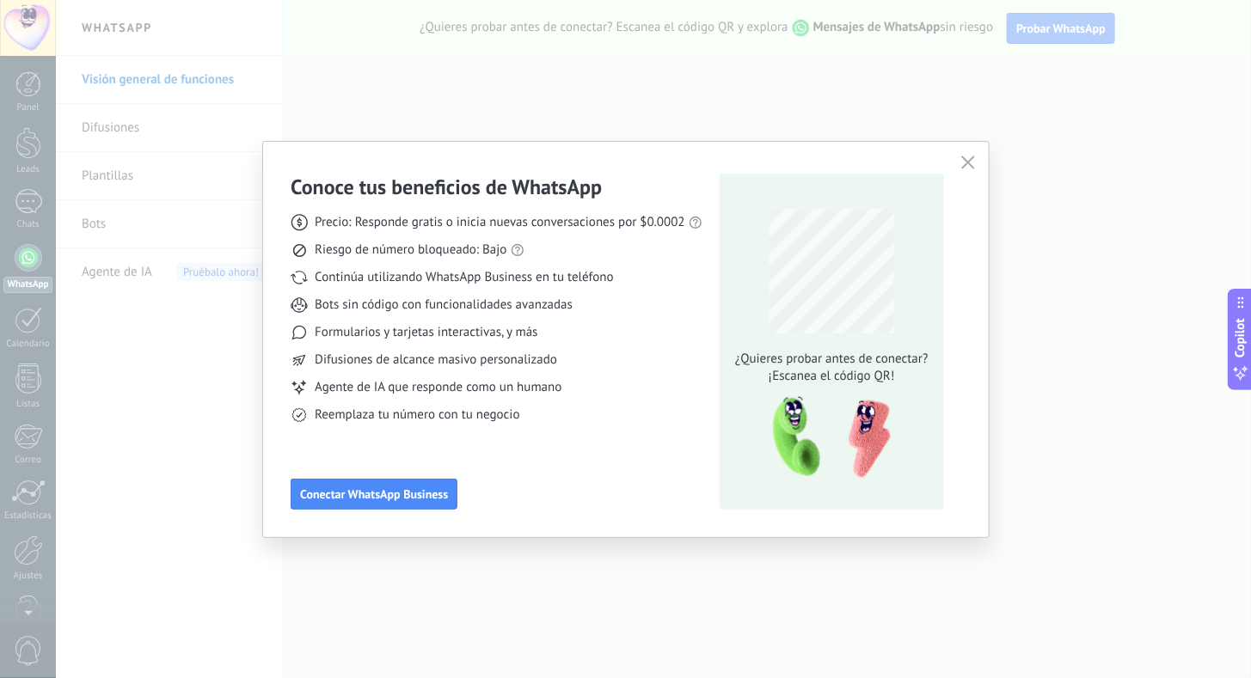 This screenshot has width=1251, height=678. I want to click on span: Agente de IA que responde como un humano, so click(437, 388).